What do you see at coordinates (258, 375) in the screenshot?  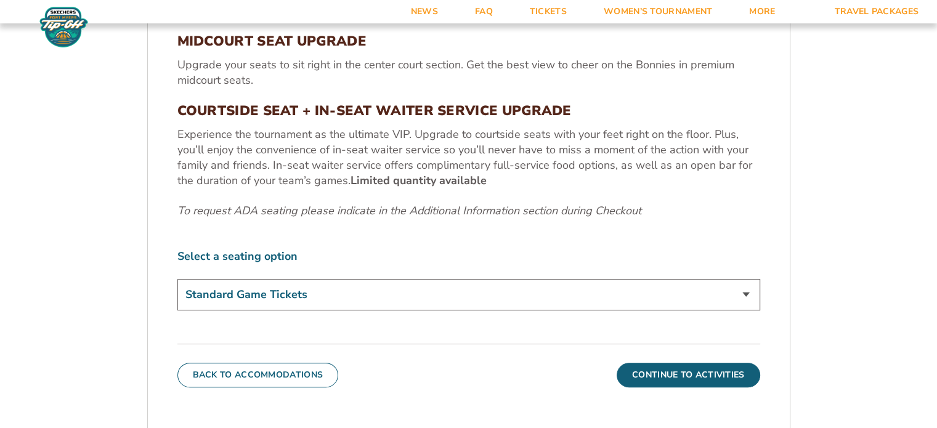 I see `button: Back To Accommodations` at bounding box center [258, 375].